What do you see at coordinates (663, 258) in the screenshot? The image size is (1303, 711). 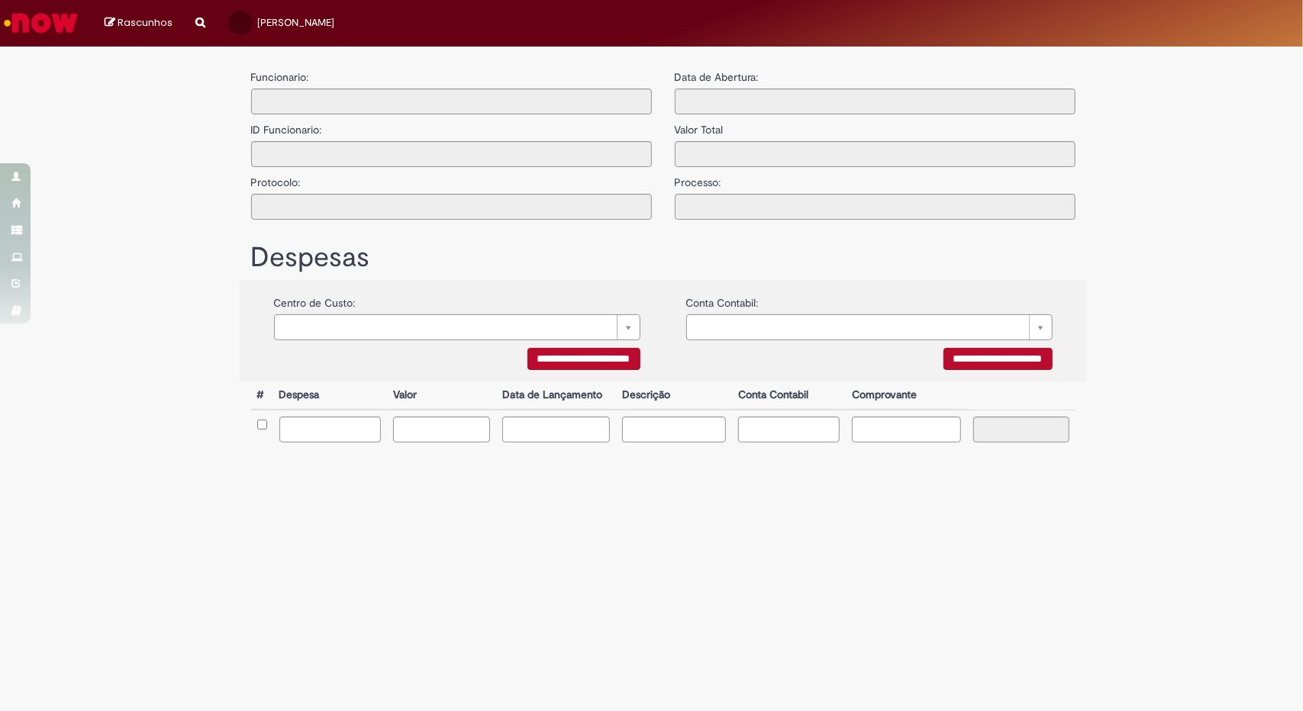 I see `h1: Despesas` at bounding box center [663, 258].